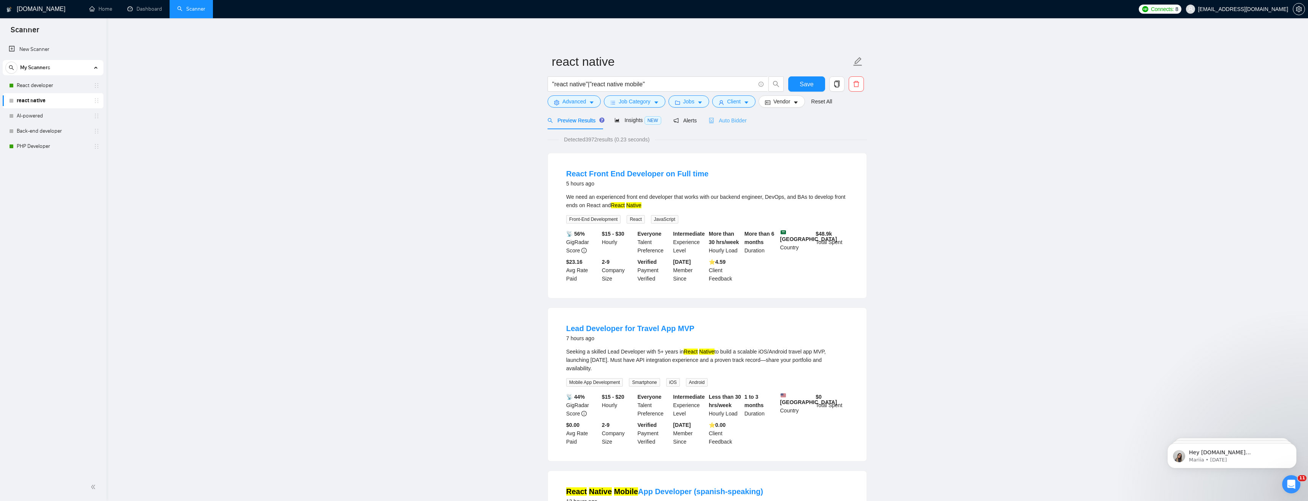 This screenshot has height=501, width=1308. Describe the element at coordinates (613, 102) in the screenshot. I see `span: bars` at that location.